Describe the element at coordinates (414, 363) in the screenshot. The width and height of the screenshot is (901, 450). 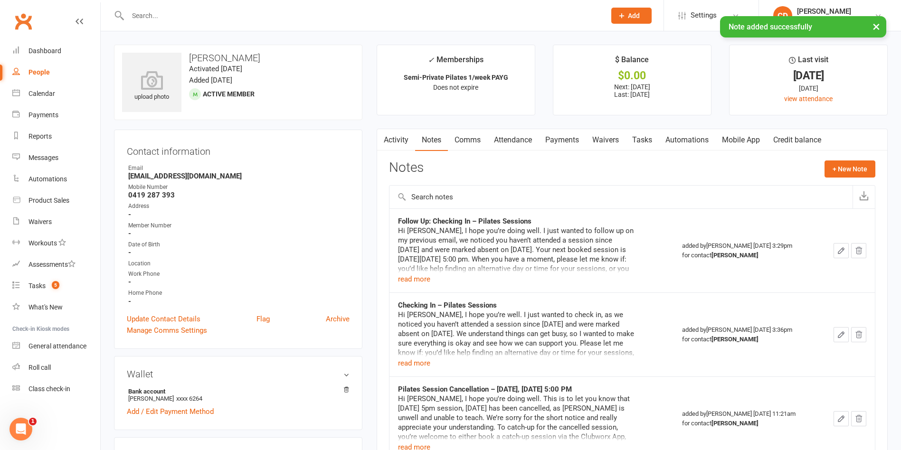
I see `button: read more` at that location.